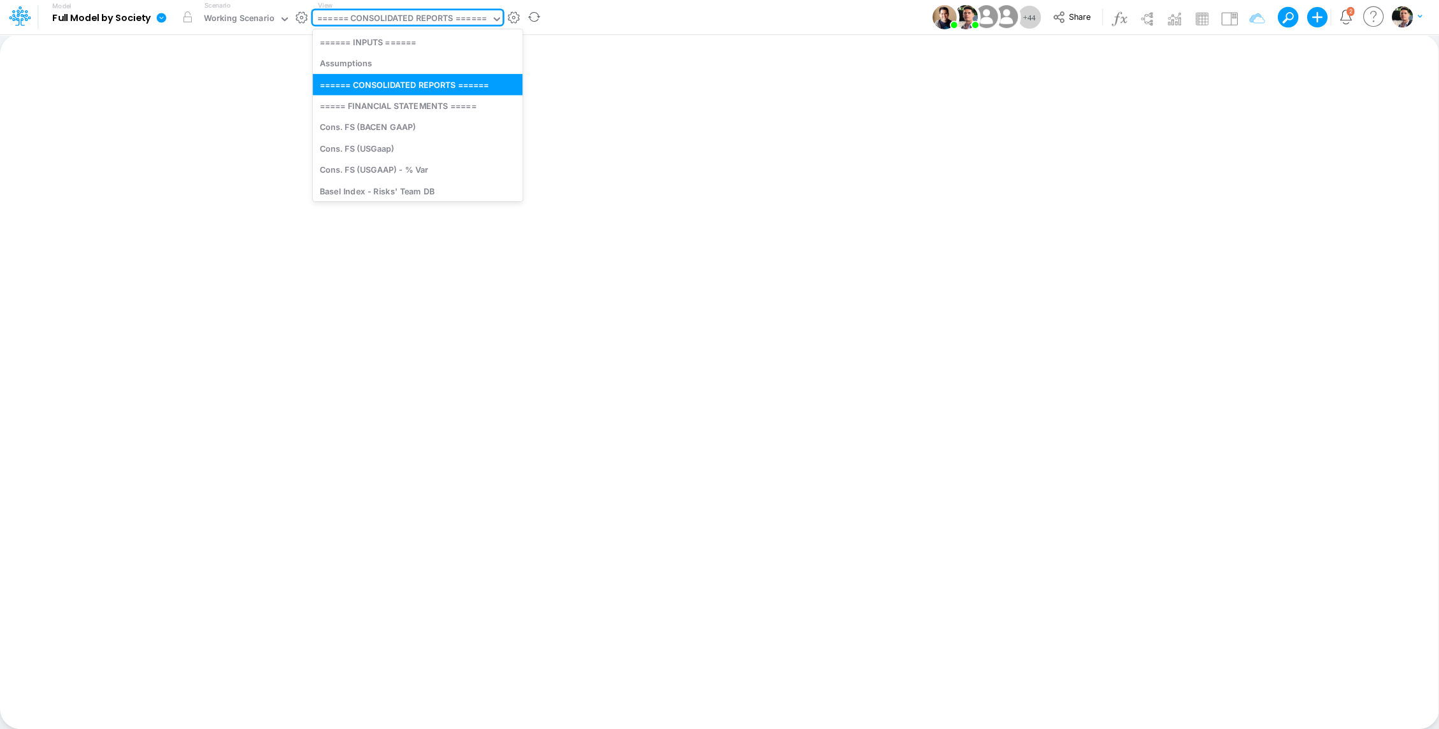 The image size is (1439, 729). Describe the element at coordinates (417, 105) in the screenshot. I see `div: ===== FINANCIAL STATEMENTS =====` at that location.